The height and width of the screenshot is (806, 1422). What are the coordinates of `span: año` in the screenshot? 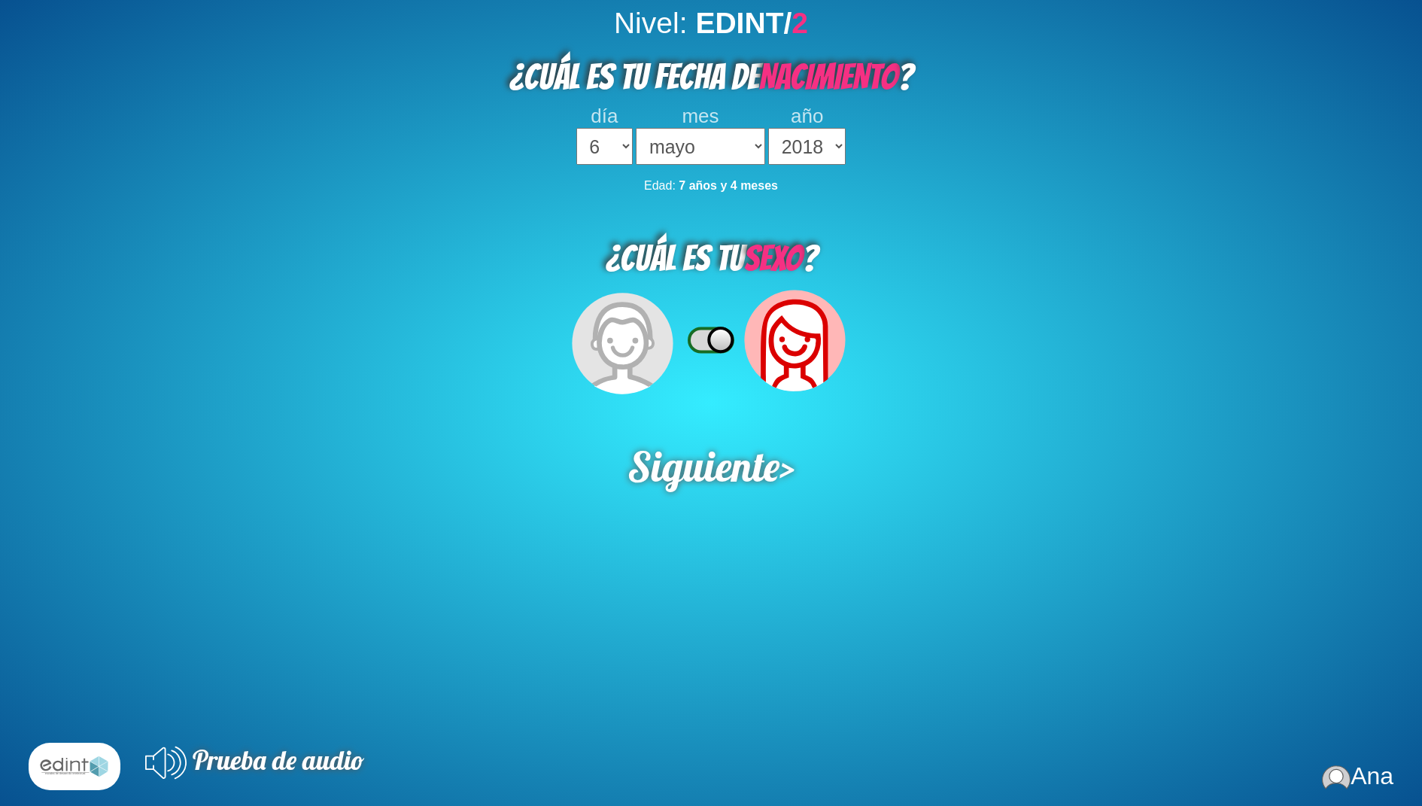 It's located at (807, 116).